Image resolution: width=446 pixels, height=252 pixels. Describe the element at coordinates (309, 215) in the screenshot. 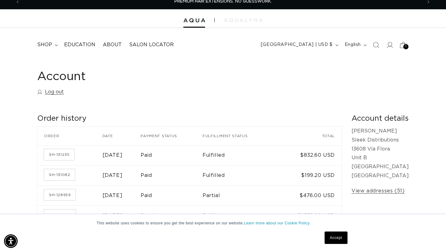

I see `td: $1,339.80 USD` at that location.